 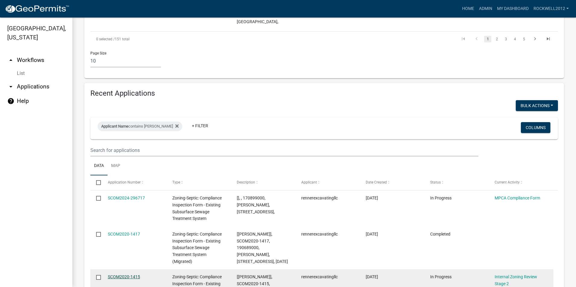 What do you see at coordinates (199, 183) in the screenshot?
I see `datatable-header-cell: Type` at bounding box center [199, 183].